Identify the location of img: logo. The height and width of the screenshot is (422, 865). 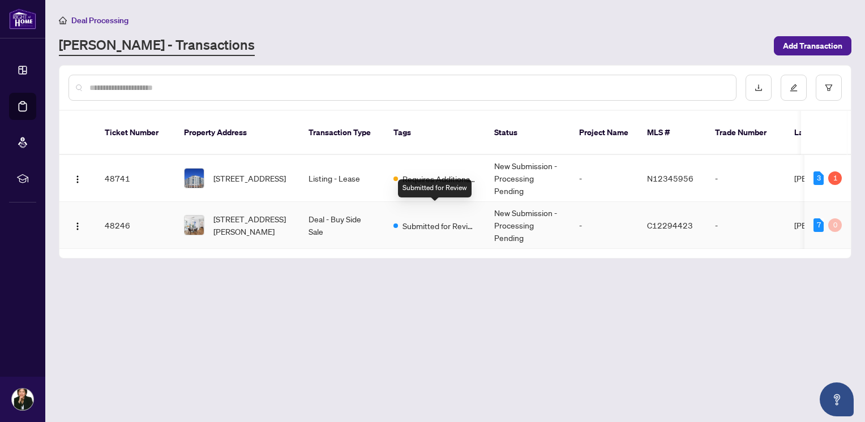
(23, 19).